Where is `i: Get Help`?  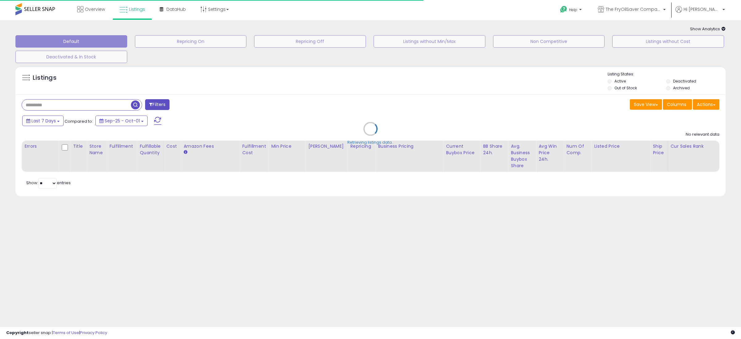
i: Get Help is located at coordinates (563, 9).